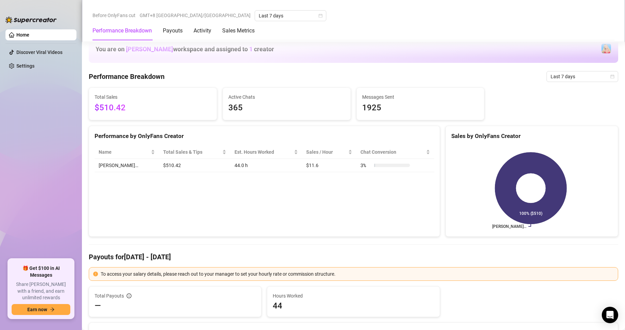  What do you see at coordinates (23, 35) in the screenshot?
I see `a: Home` at bounding box center [23, 35].